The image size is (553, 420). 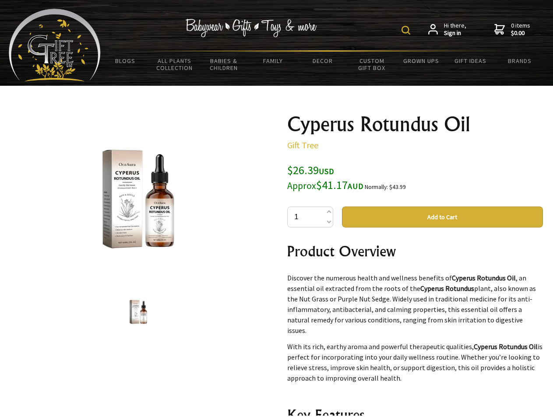 I want to click on span: 0 items, so click(x=520, y=29).